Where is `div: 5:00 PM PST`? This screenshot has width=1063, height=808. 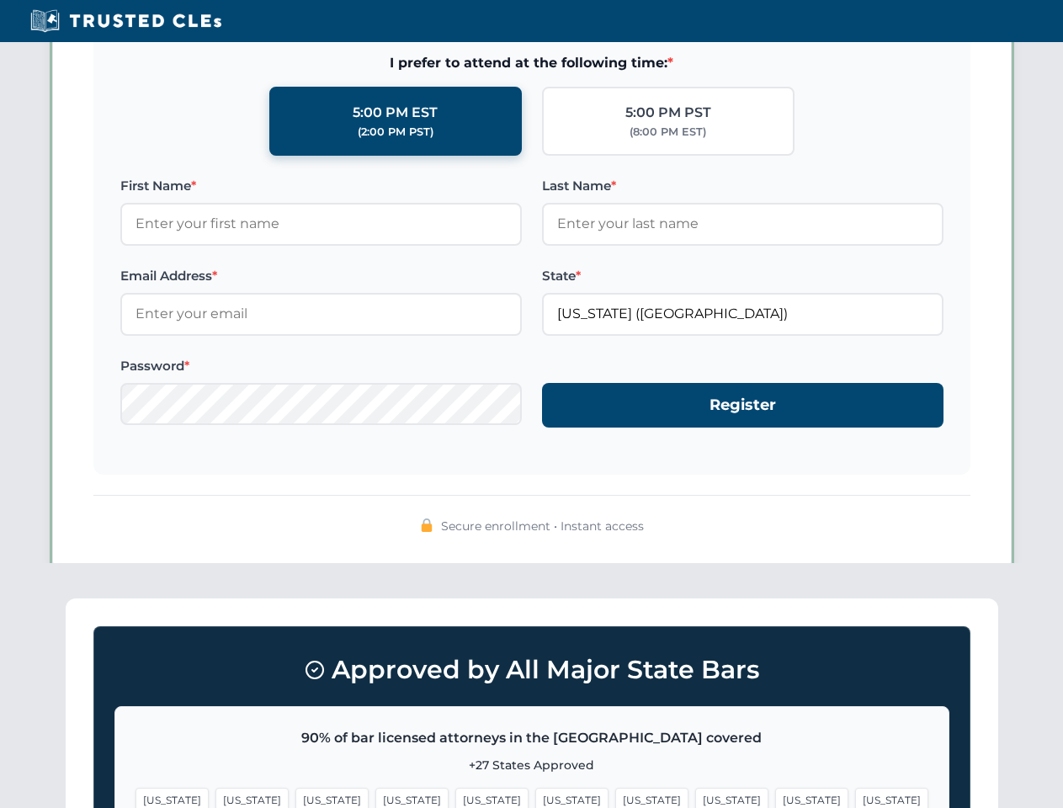
div: 5:00 PM PST is located at coordinates (668, 113).